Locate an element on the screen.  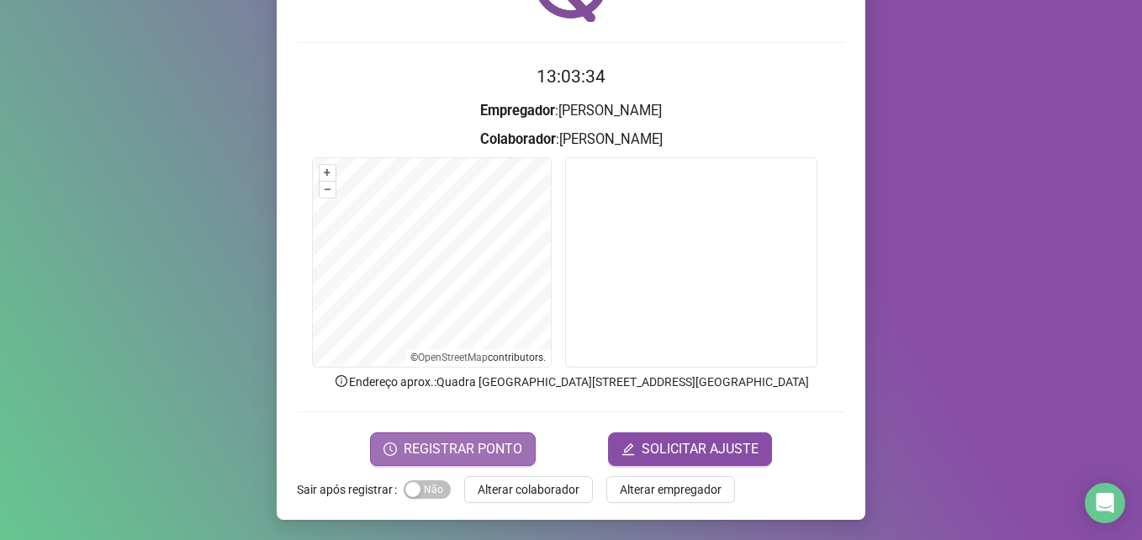
span: edit is located at coordinates (628, 449).